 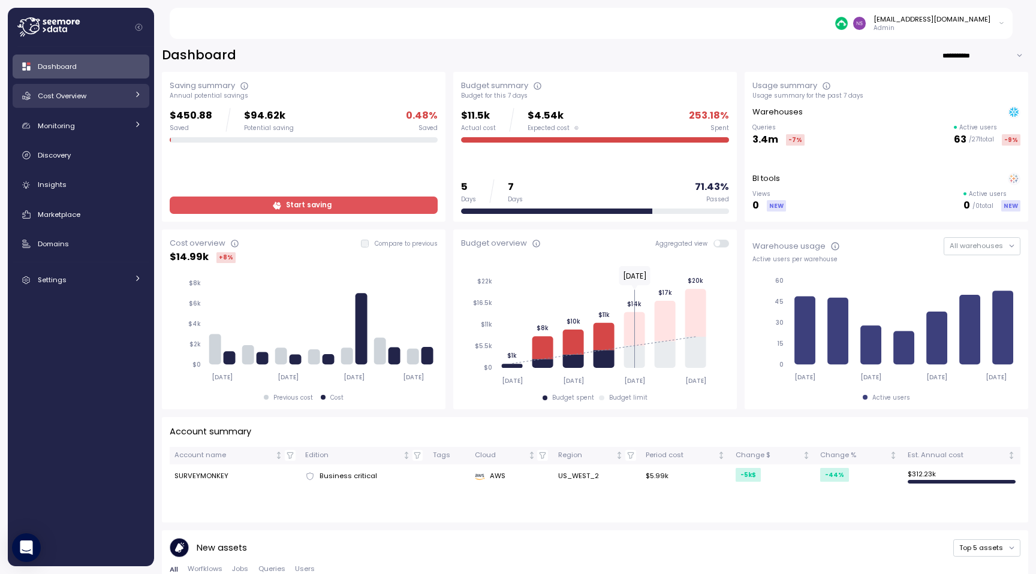 I want to click on div: Warehouse usage, so click(x=789, y=246).